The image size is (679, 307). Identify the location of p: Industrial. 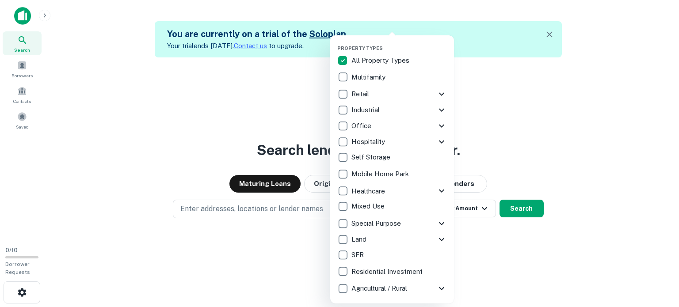
(366, 110).